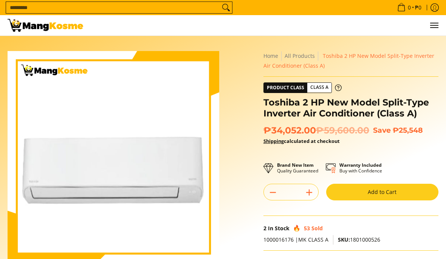 This screenshot has height=259, width=446. Describe the element at coordinates (271, 56) in the screenshot. I see `a: Home` at that location.